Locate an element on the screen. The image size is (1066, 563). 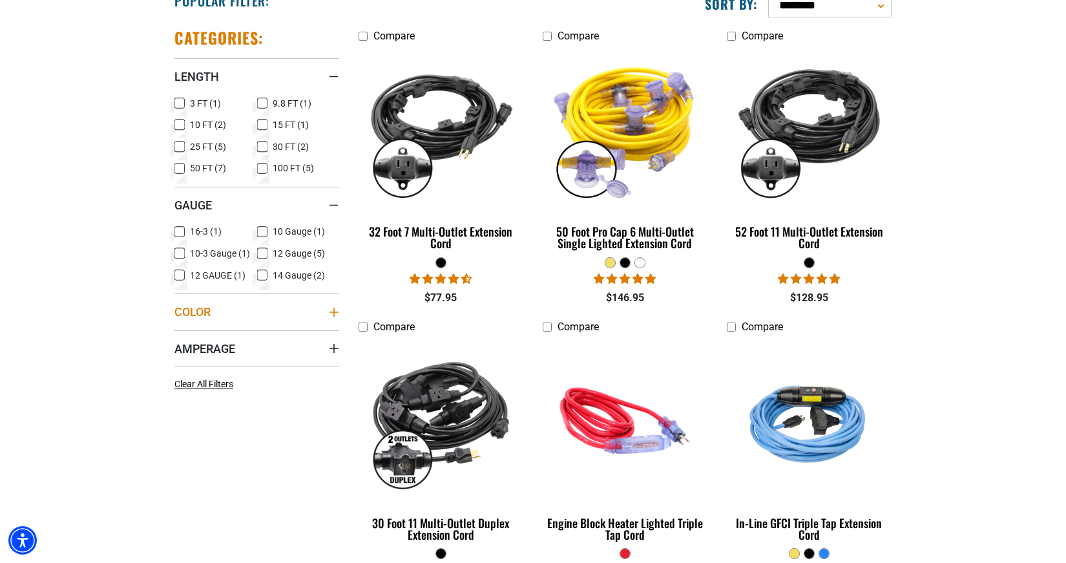
span: Amperage is located at coordinates (205, 348).